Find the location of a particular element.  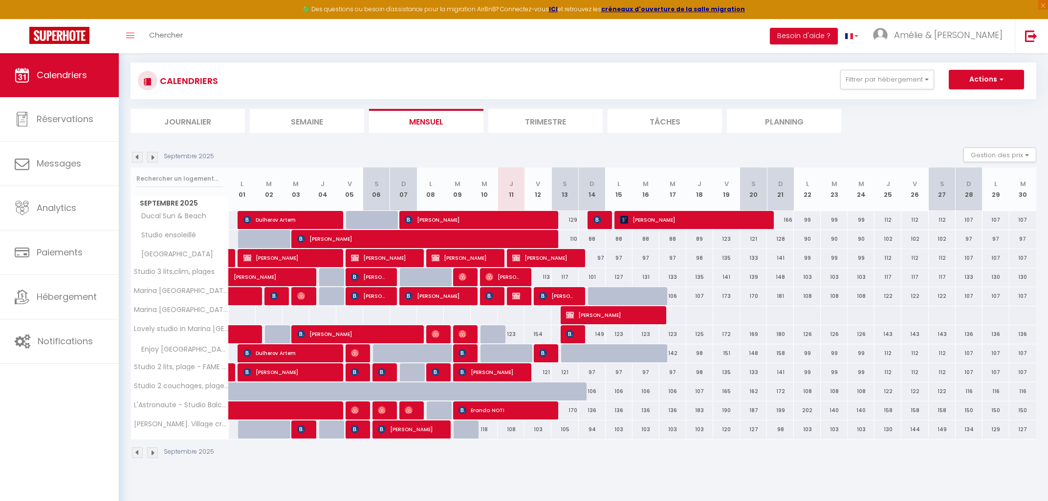

div: 90 is located at coordinates (807, 239).